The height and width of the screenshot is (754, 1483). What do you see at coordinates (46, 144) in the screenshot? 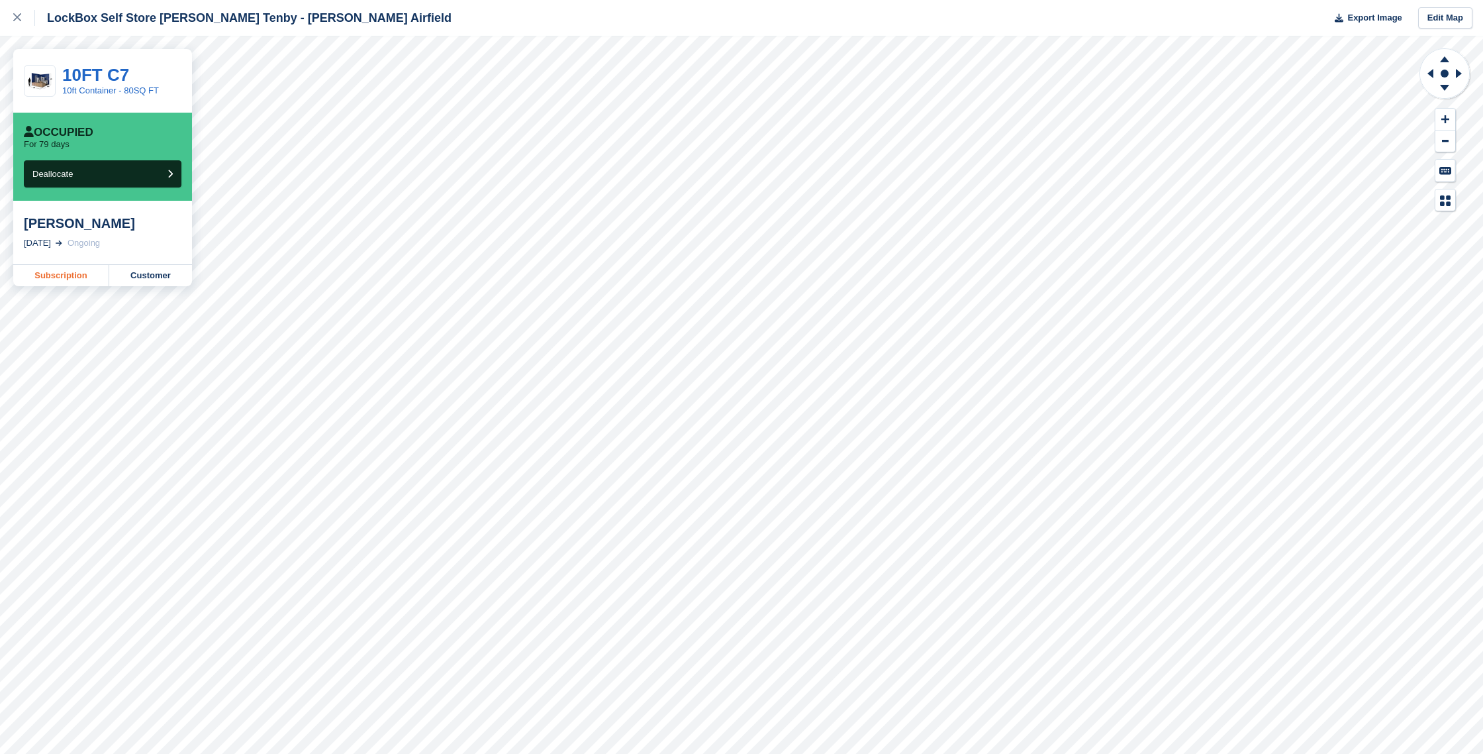
I see `p: For 79 days` at bounding box center [46, 144].